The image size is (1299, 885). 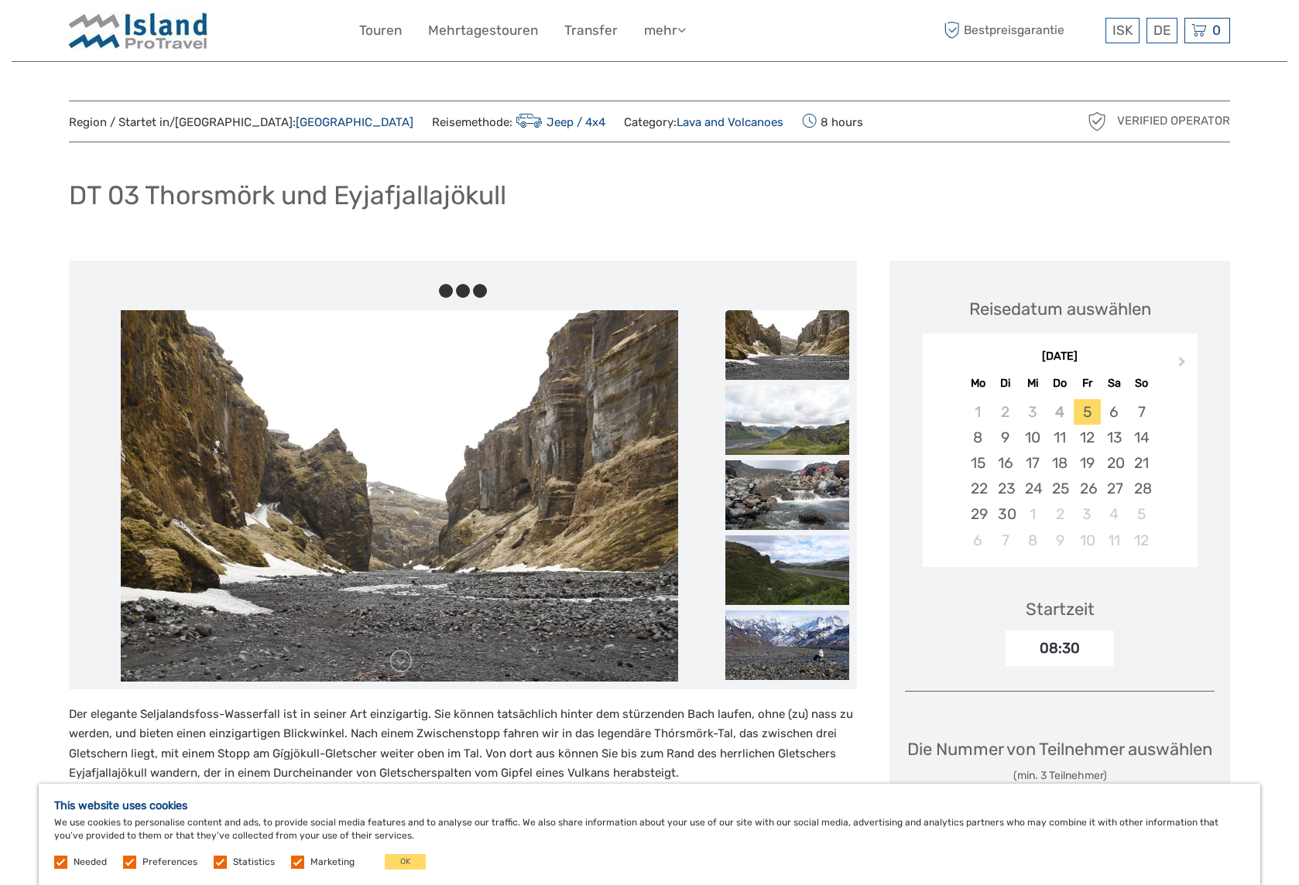 I want to click on div: Choose Montag, 6. Oktober 2025, so click(x=978, y=540).